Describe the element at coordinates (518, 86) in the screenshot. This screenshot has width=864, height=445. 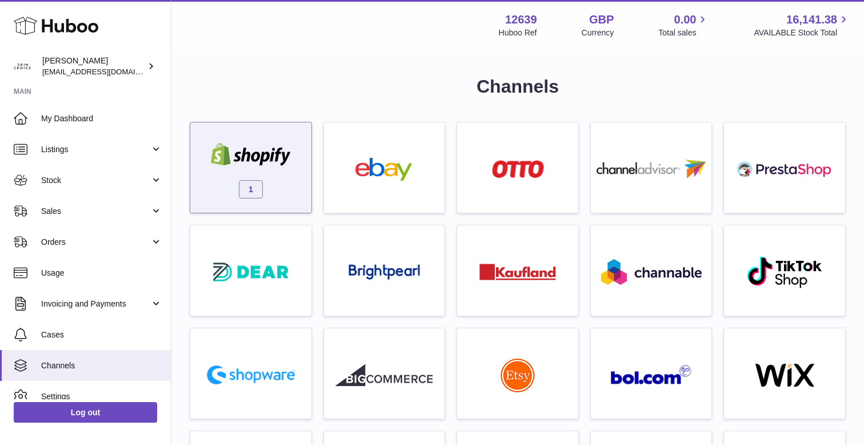
I see `h1: Channels` at that location.